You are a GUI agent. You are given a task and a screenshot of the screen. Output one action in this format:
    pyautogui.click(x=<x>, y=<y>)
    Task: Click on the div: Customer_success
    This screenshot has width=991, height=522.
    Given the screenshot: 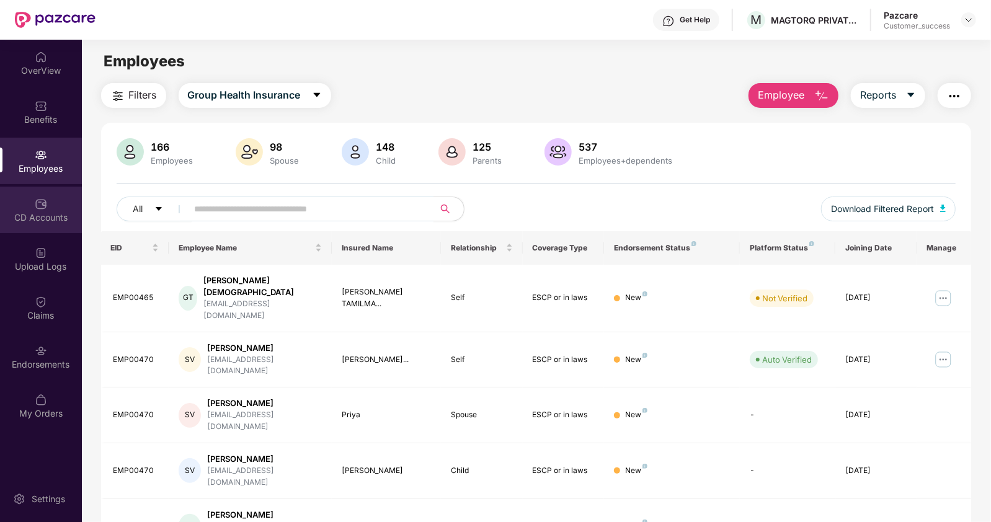 What is the action you would take?
    pyautogui.click(x=917, y=26)
    